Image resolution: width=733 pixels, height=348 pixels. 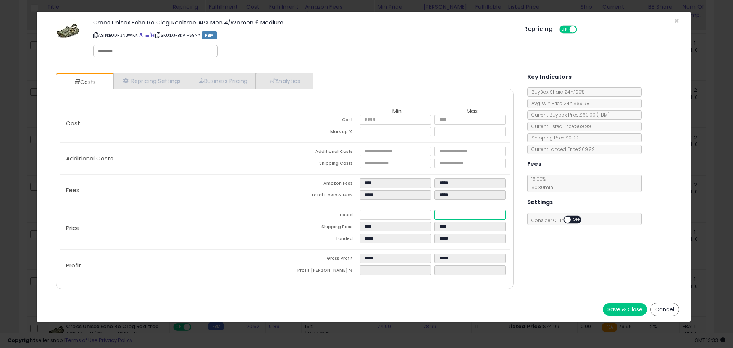 What do you see at coordinates (172, 123) in the screenshot?
I see `p: Cost` at bounding box center [172, 123].